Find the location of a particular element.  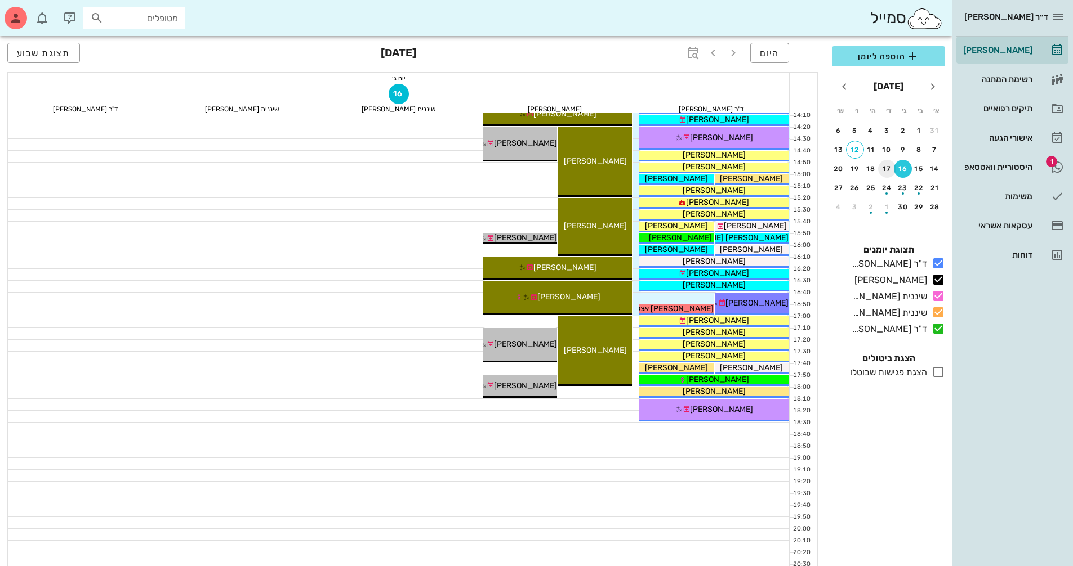

a: משימות is located at coordinates (1012, 197).